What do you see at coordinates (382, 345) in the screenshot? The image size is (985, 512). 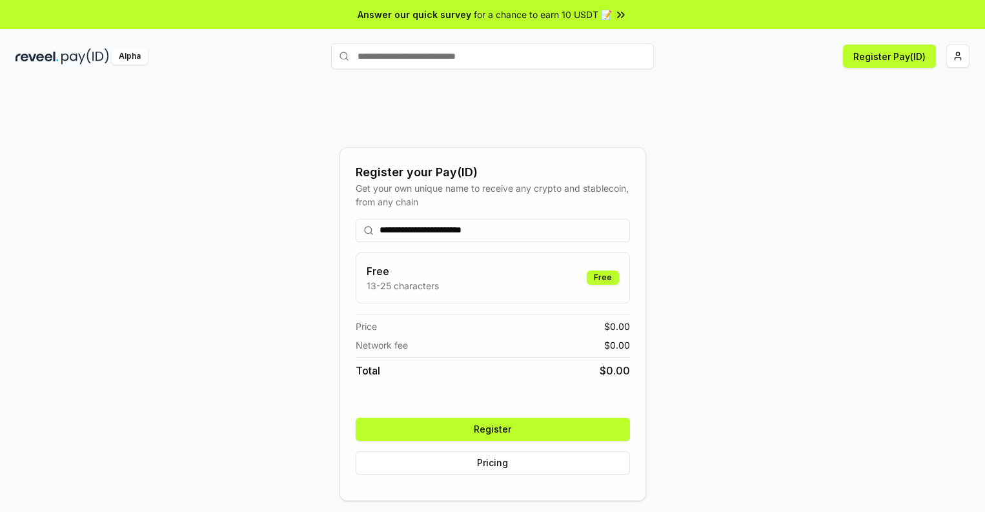 I see `span: Network fee` at bounding box center [382, 345].